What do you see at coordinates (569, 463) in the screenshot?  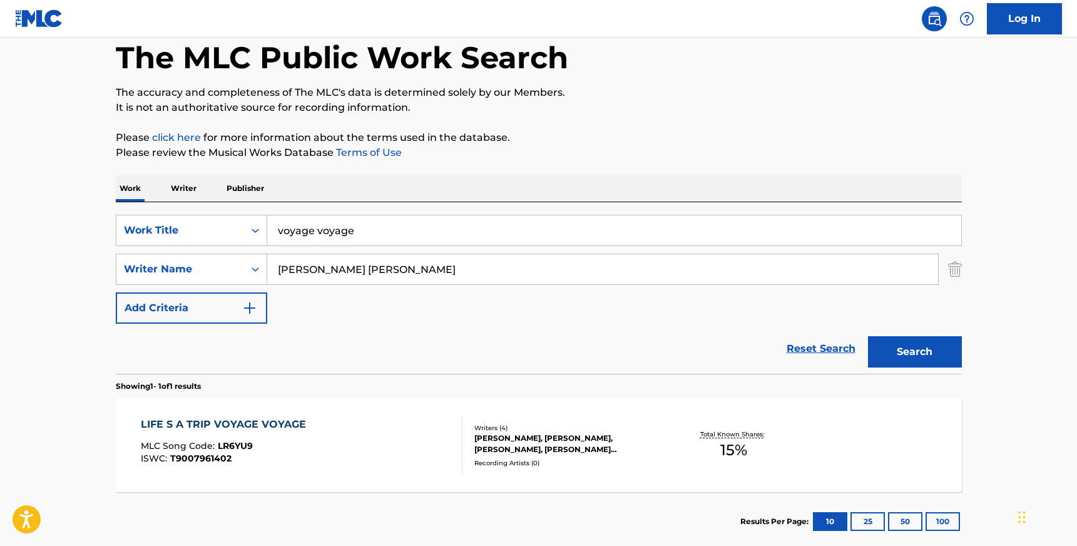 I see `div: Recording Artists ( 0 )` at bounding box center [569, 463].